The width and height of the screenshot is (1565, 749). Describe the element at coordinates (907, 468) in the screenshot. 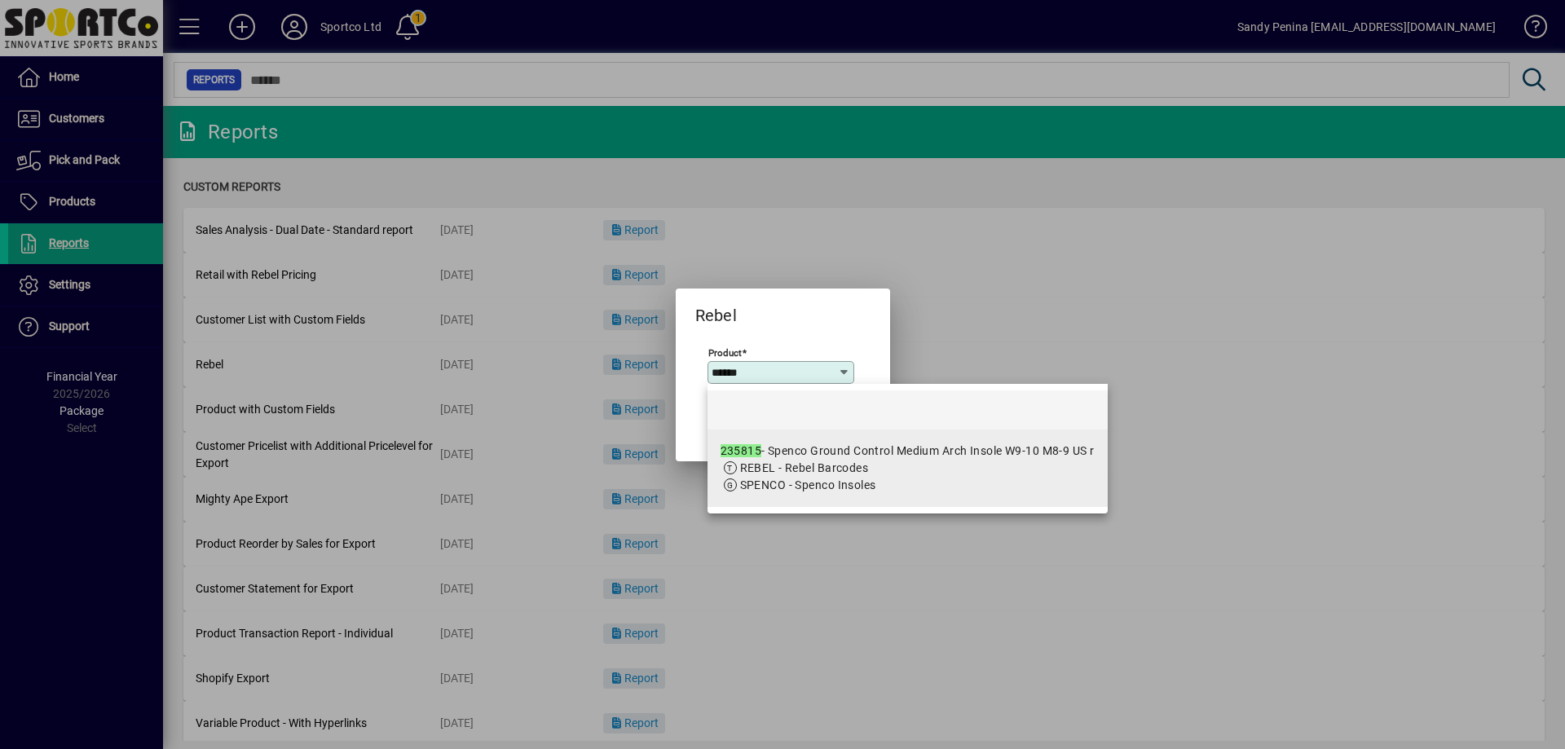

I see `mat-option: 235815 - Spenco Ground Control Medium Arch Insole W9-10 M8-9 US r` at that location.